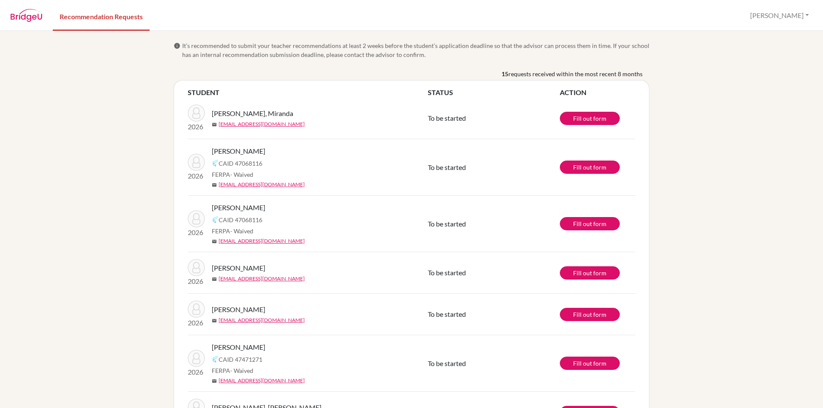 This screenshot has height=408, width=823. I want to click on span: requests received within the most recent 8 months, so click(575, 74).